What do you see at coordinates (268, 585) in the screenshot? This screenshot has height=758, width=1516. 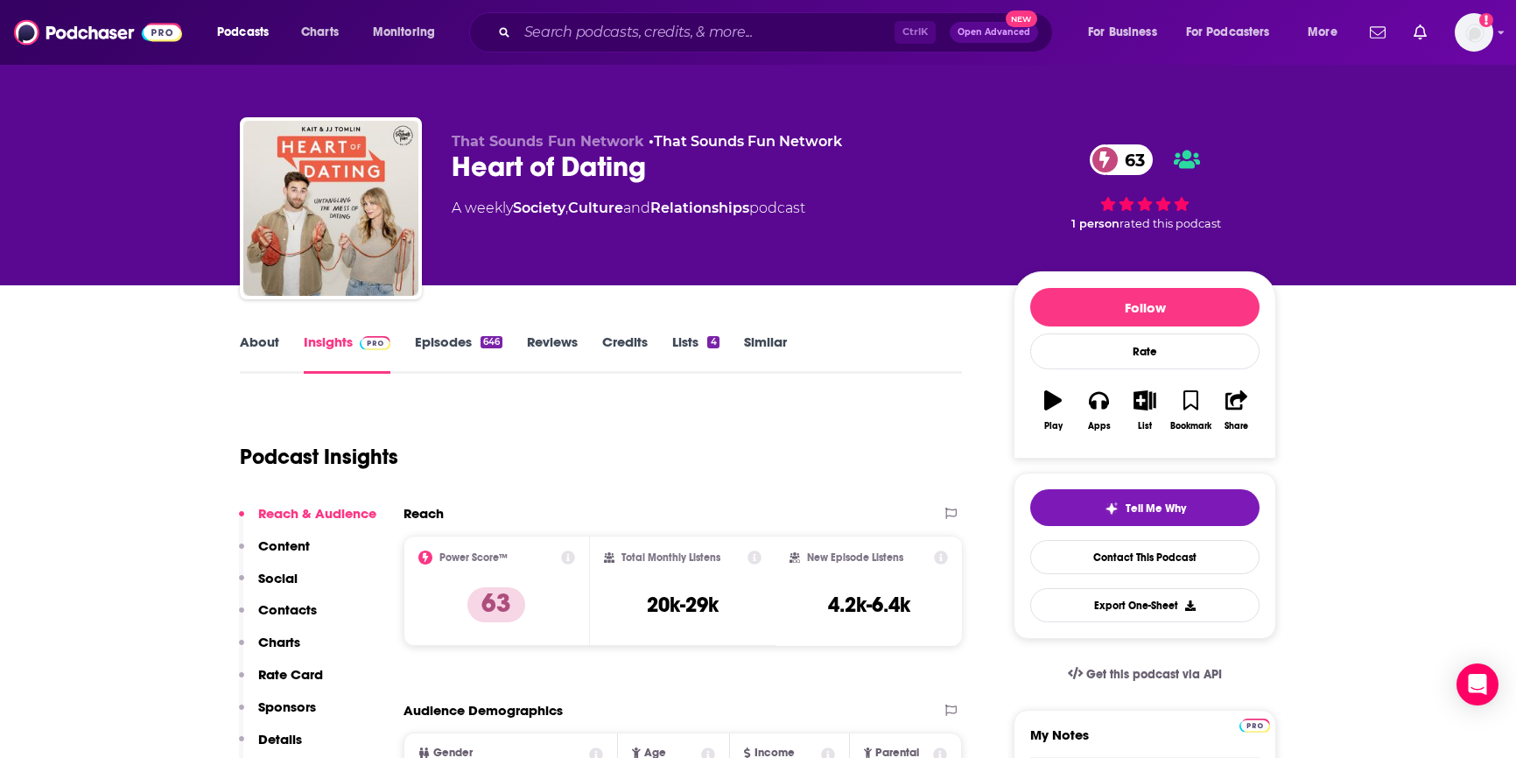 I see `button: Social` at bounding box center [268, 585].